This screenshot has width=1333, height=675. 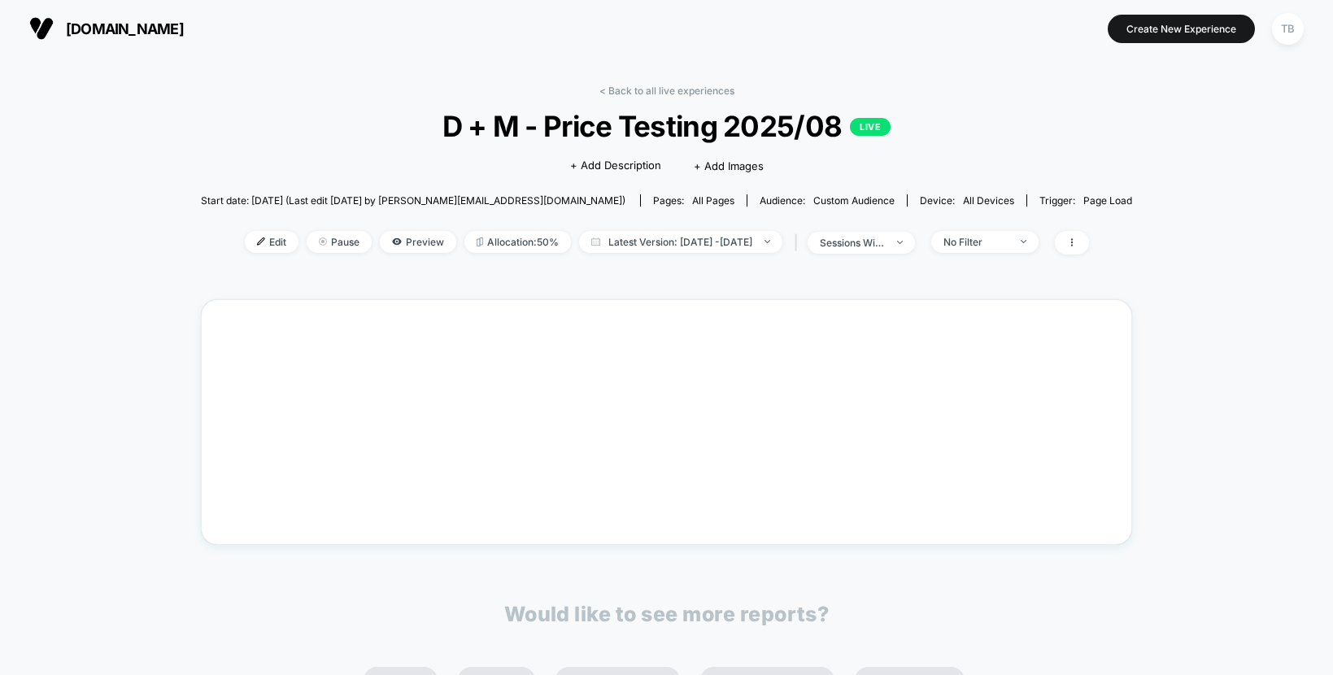 I want to click on span: Preview, so click(x=418, y=241).